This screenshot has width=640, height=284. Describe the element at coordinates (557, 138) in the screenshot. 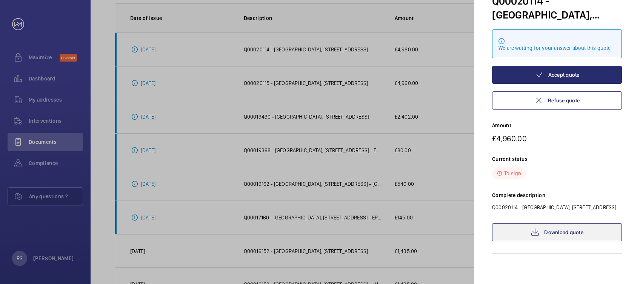

I see `p: £4,960.00` at that location.